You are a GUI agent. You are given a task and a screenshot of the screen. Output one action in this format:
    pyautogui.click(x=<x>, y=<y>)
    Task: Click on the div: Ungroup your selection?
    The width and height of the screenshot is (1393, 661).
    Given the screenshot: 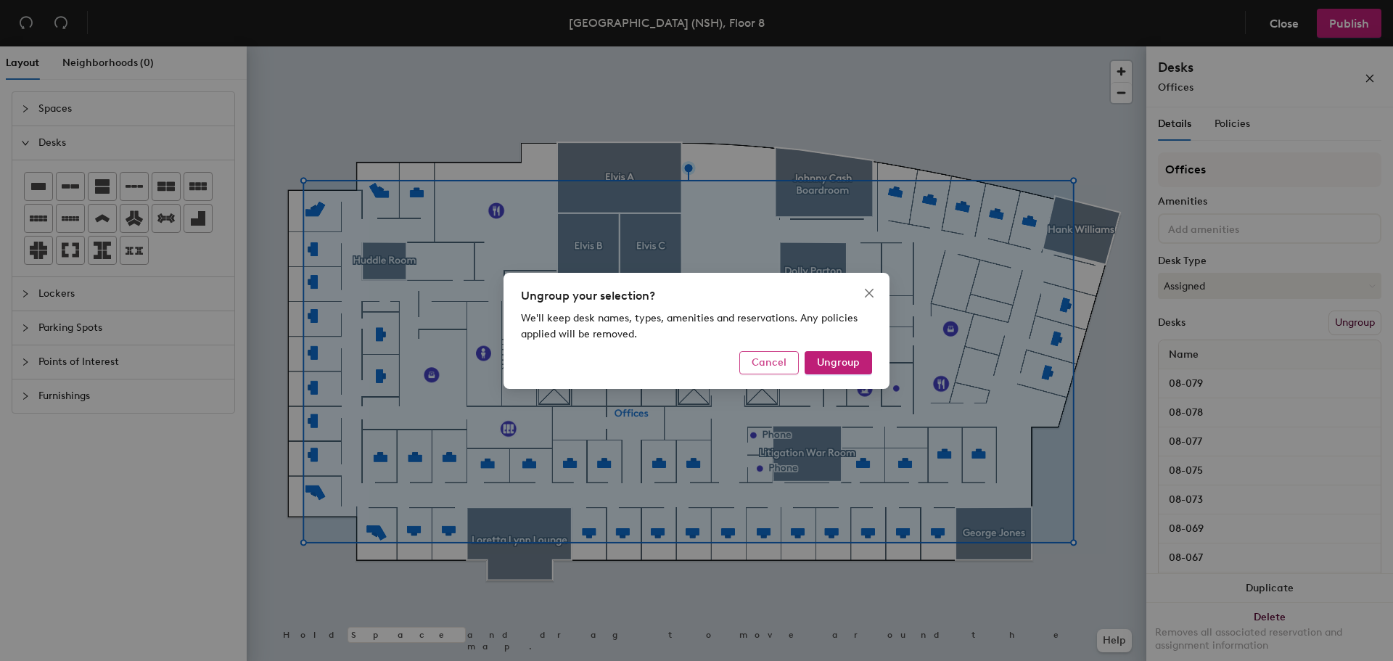 What is the action you would take?
    pyautogui.click(x=696, y=296)
    